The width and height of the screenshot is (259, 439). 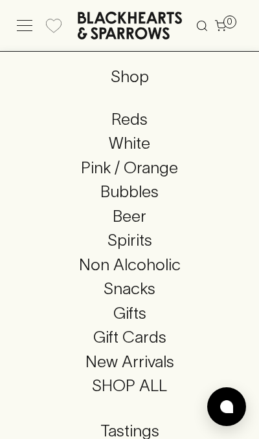 I want to click on p: Gift Cards, so click(x=129, y=338).